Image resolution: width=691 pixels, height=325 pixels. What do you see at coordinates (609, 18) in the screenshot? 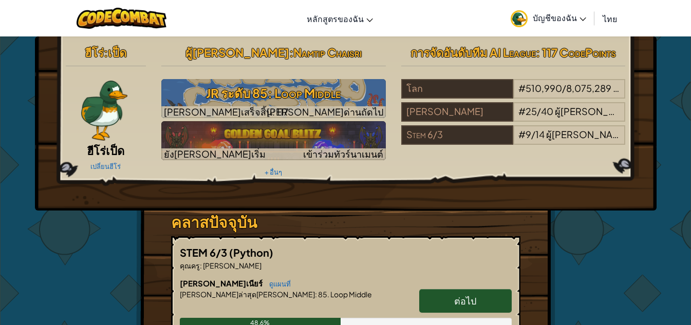
I see `span: ไทย` at bounding box center [609, 18].